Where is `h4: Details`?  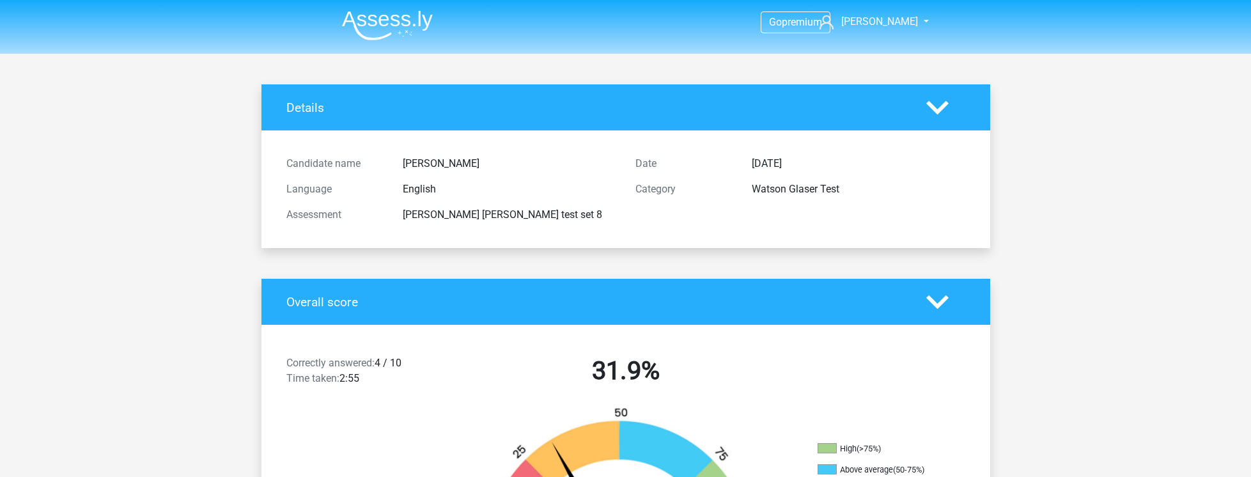 h4: Details is located at coordinates (596, 107).